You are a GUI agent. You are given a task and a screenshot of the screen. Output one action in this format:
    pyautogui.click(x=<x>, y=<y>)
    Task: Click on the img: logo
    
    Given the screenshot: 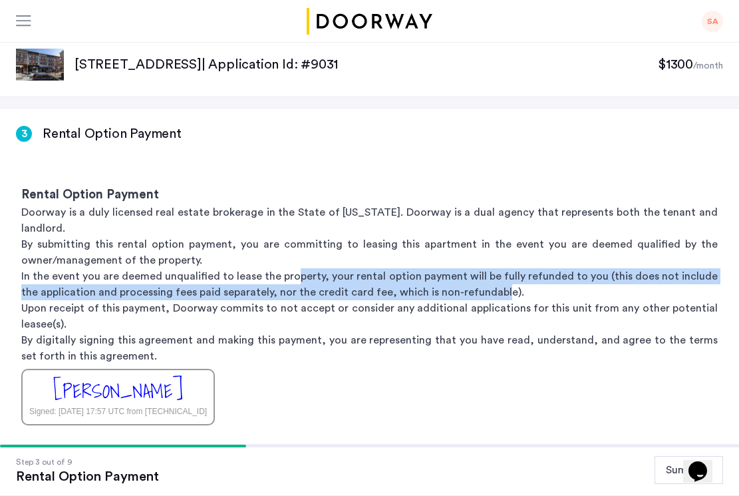 What is the action you would take?
    pyautogui.click(x=370, y=21)
    